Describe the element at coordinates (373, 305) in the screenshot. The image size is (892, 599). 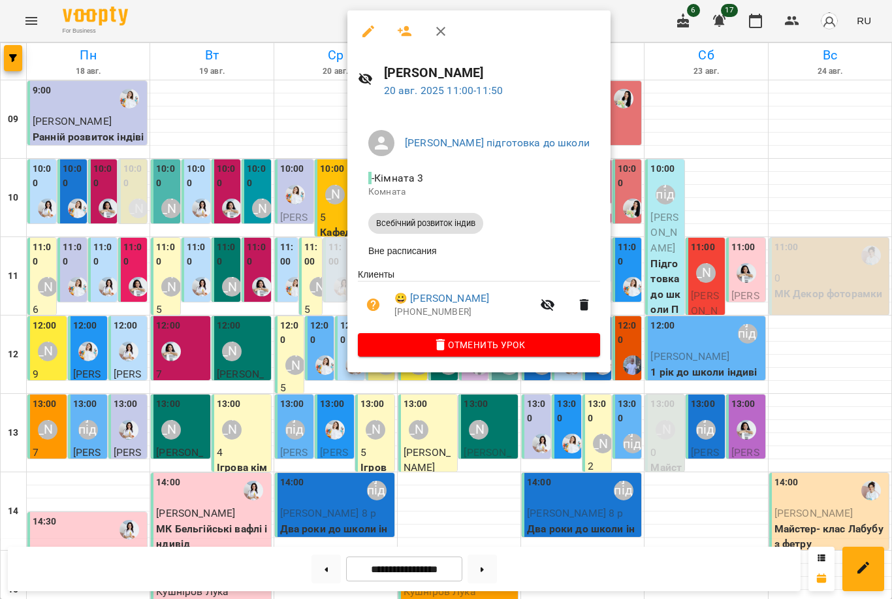
I see `button: Визит пока не оплачен. Добавить оплату?` at that location.